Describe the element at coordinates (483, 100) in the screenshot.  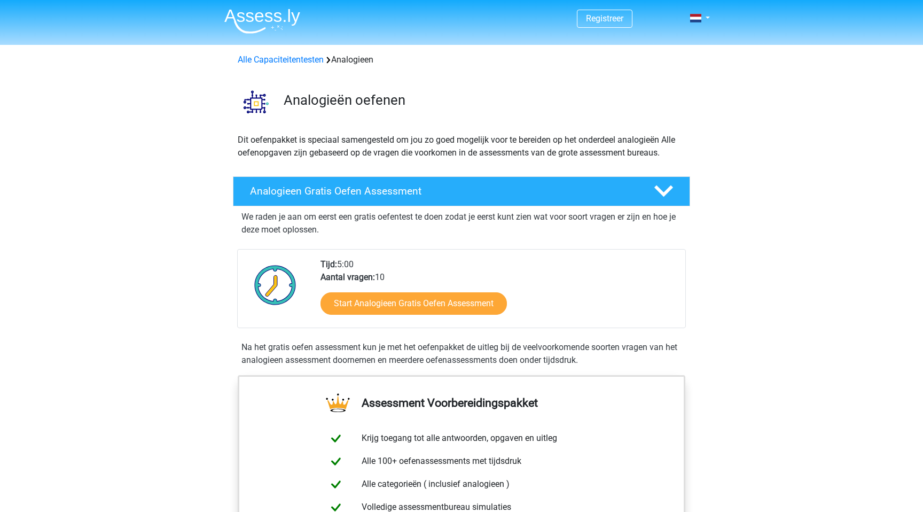
I see `h3: Analogieën oefenen` at that location.